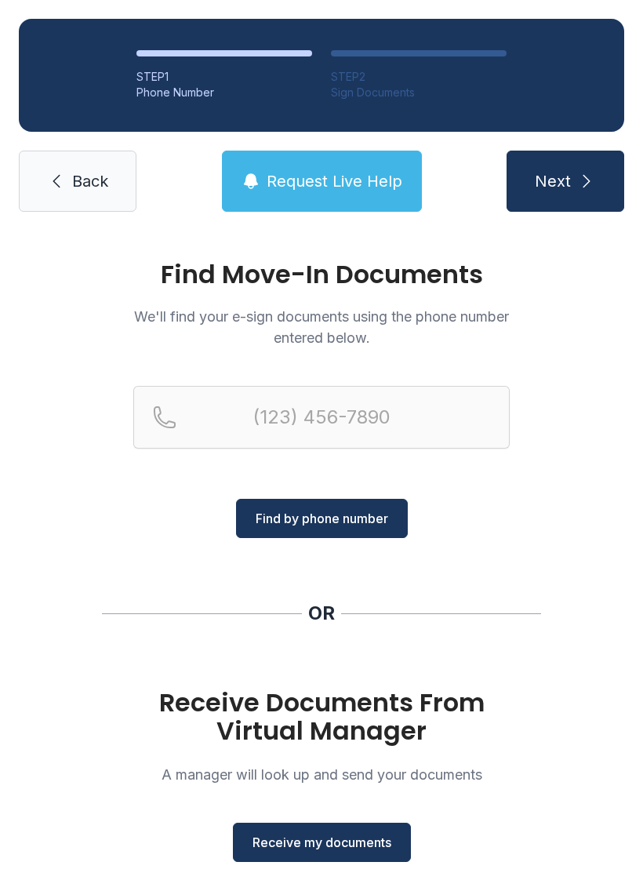 The width and height of the screenshot is (643, 891). Describe the element at coordinates (322, 327) in the screenshot. I see `p: We'll find your e-sign documents using the phone number entered below.` at that location.